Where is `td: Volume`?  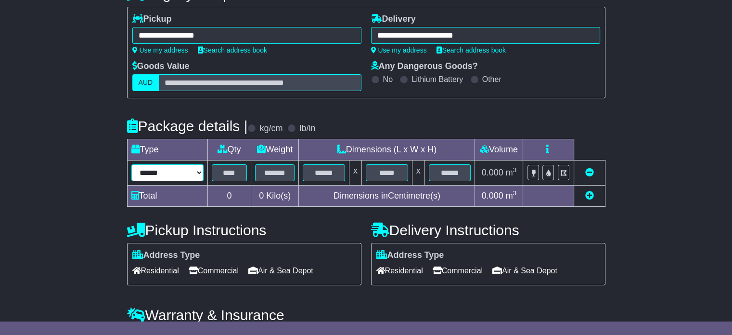
td: Volume is located at coordinates (499, 150).